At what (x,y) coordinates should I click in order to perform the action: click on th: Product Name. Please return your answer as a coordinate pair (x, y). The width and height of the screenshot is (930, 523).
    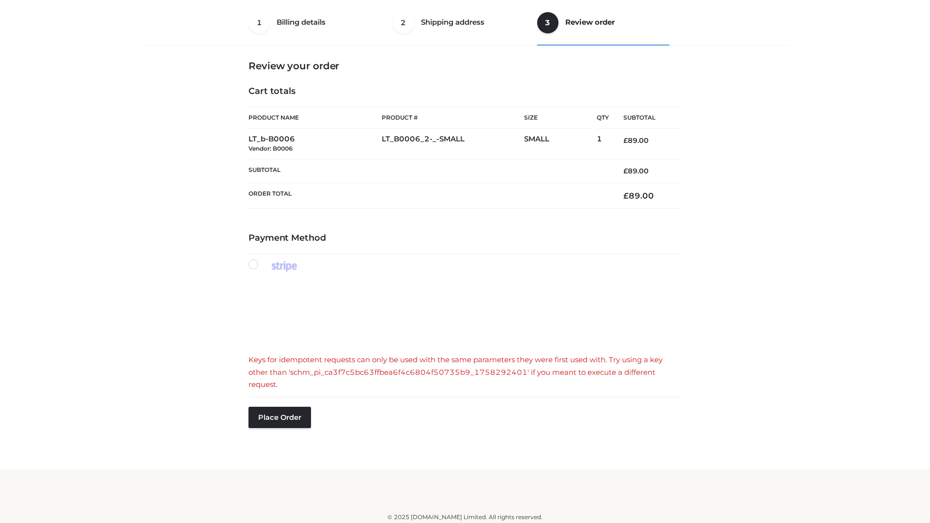
    Looking at the image, I should click on (315, 118).